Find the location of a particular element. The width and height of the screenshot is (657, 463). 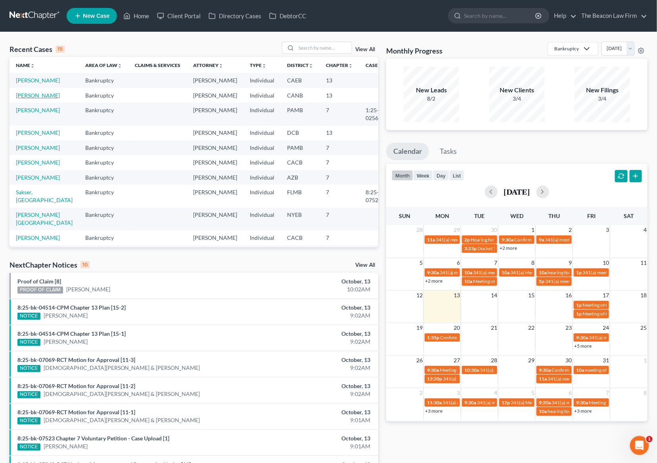

span: 27 is located at coordinates (457, 360).